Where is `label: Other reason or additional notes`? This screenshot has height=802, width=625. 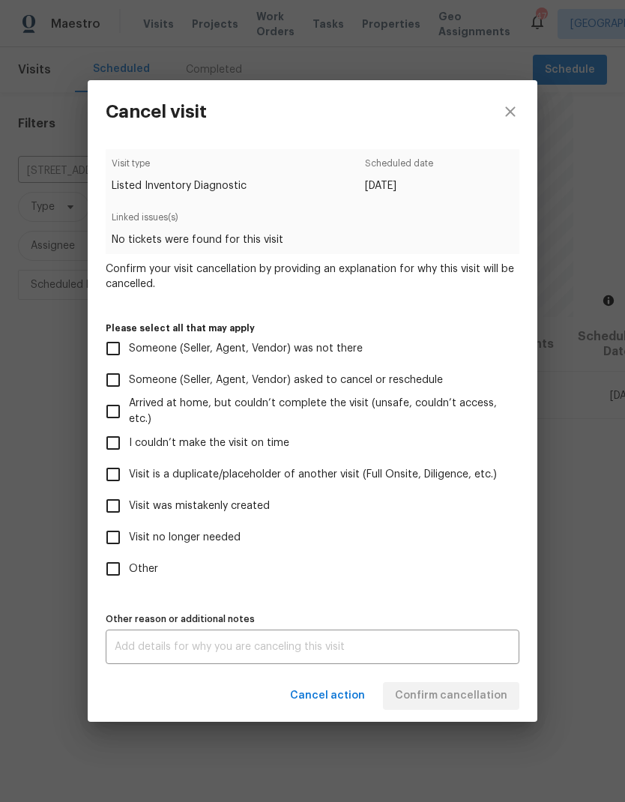 label: Other reason or additional notes is located at coordinates (313, 619).